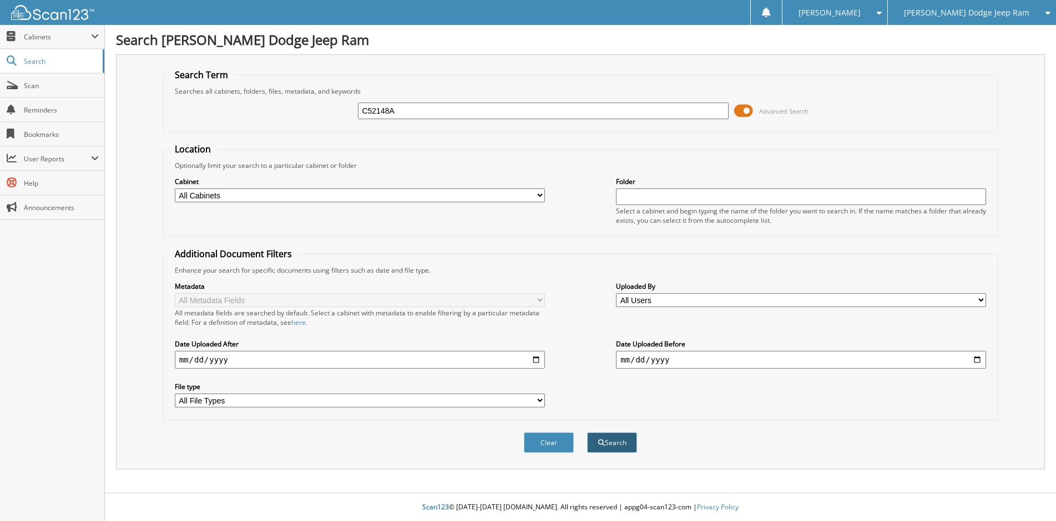 This screenshot has width=1056, height=521. Describe the element at coordinates (717, 507) in the screenshot. I see `a: Privacy Policy` at that location.